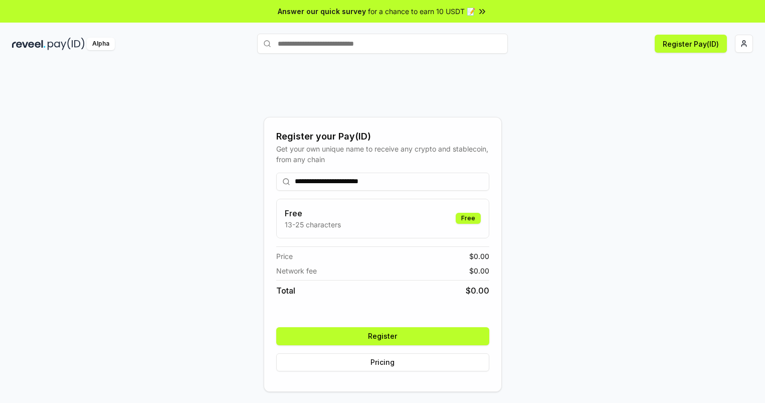 This screenshot has width=765, height=403. Describe the element at coordinates (66, 44) in the screenshot. I see `img: pay_id` at that location.